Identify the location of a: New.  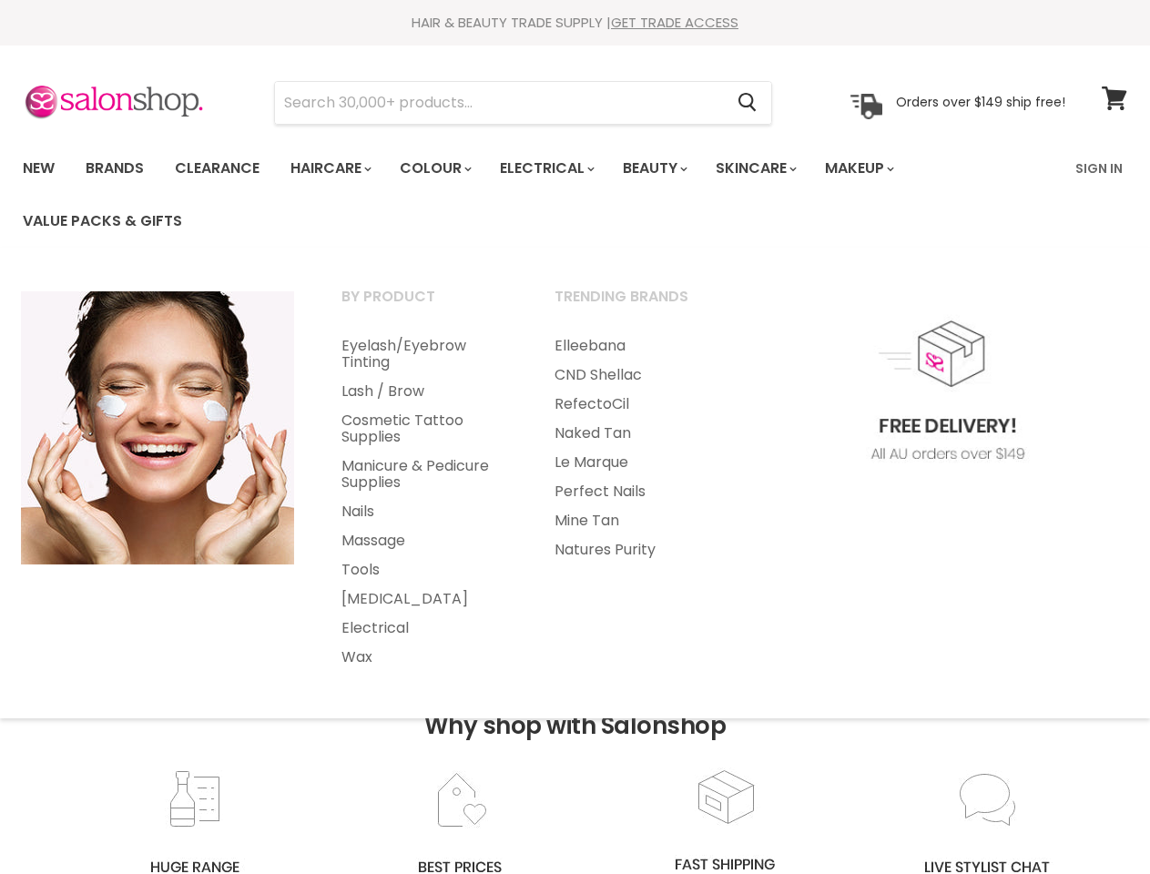
(38, 168).